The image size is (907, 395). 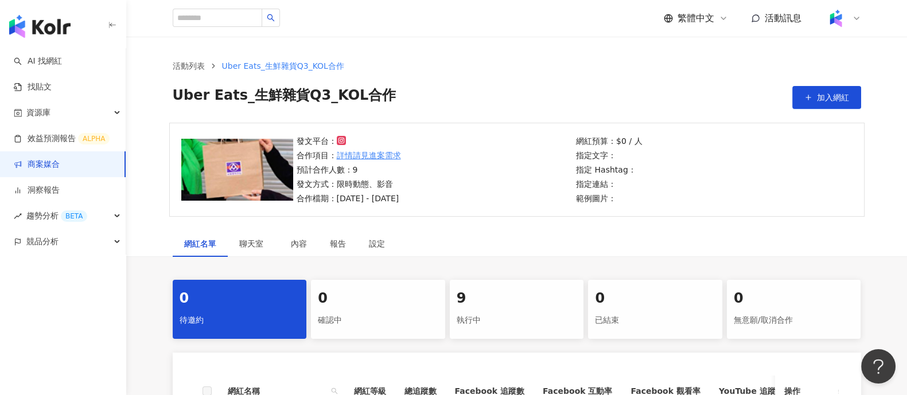 What do you see at coordinates (237, 170) in the screenshot?
I see `img: 詳情請見進案需求` at bounding box center [237, 170].